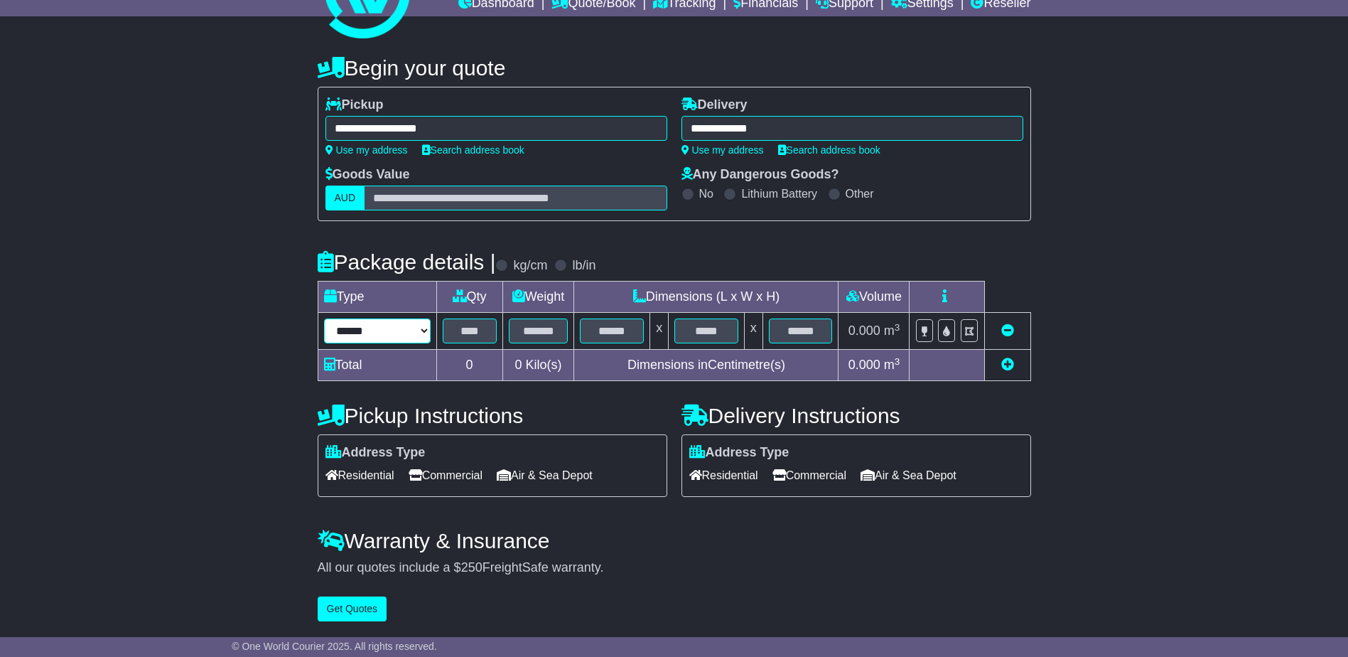 The width and height of the screenshot is (1348, 657). Describe the element at coordinates (406, 261) in the screenshot. I see `h4: Package details |` at that location.